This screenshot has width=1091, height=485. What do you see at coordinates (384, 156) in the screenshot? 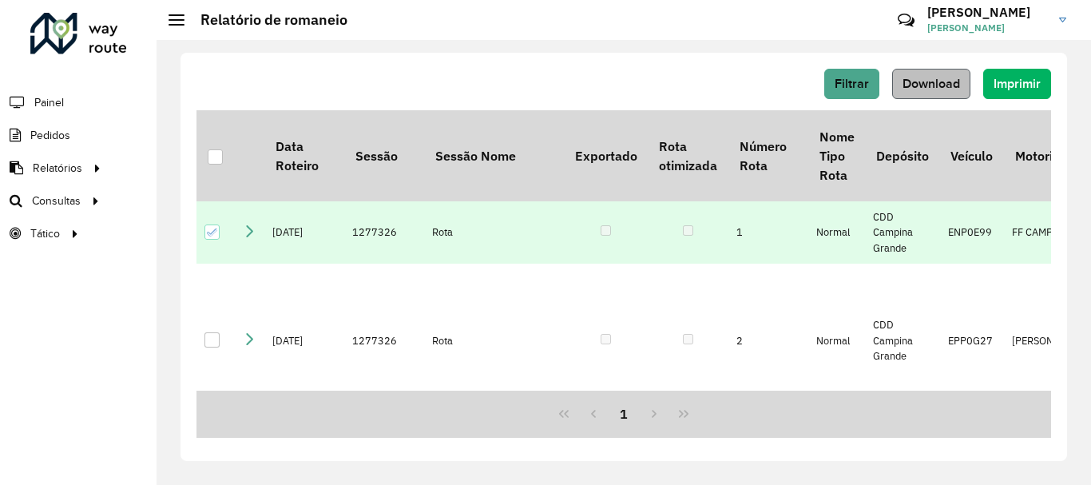
I see `th: Sessão` at bounding box center [384, 156].